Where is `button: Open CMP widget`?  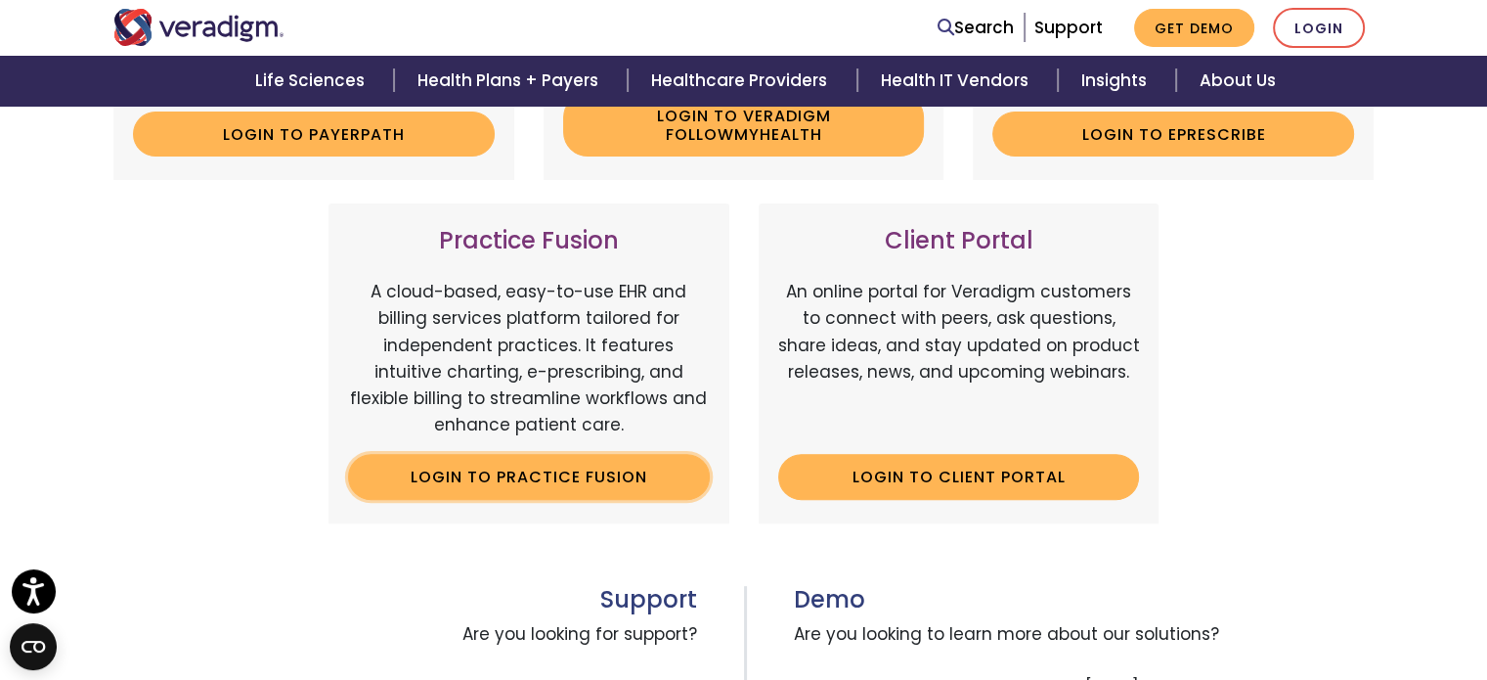 button: Open CMP widget is located at coordinates (33, 646).